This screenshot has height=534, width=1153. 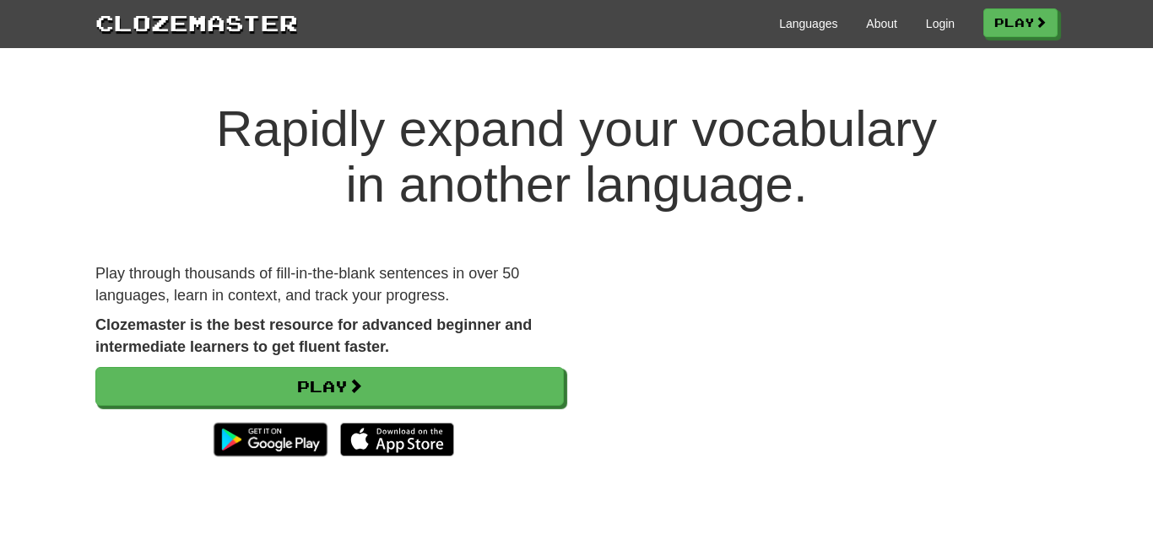 I want to click on strong: Clozemaster is the best resource for advanced beginner and intermediate learners to get fluent fa..., so click(x=313, y=336).